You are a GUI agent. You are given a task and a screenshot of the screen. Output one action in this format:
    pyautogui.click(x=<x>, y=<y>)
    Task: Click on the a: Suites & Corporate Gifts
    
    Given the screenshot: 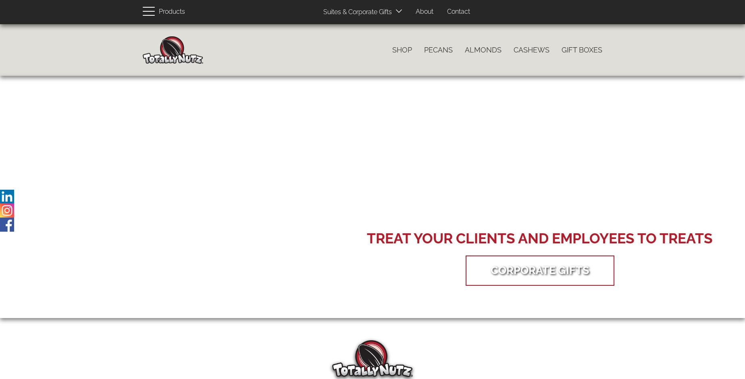 What is the action you would take?
    pyautogui.click(x=356, y=12)
    